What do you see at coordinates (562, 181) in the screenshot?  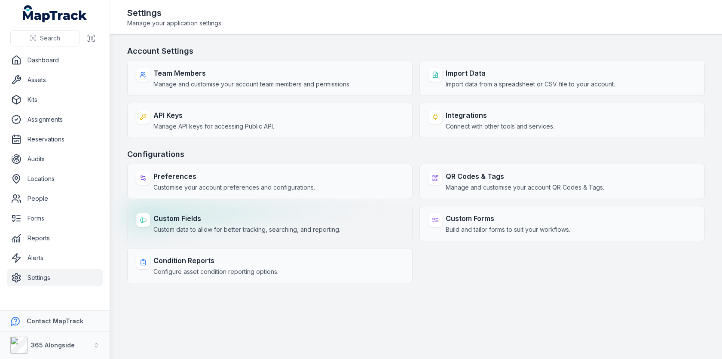 I see `a: QR Codes & TagsManage and customise your account QR Codes & Tags.` at bounding box center [562, 181].